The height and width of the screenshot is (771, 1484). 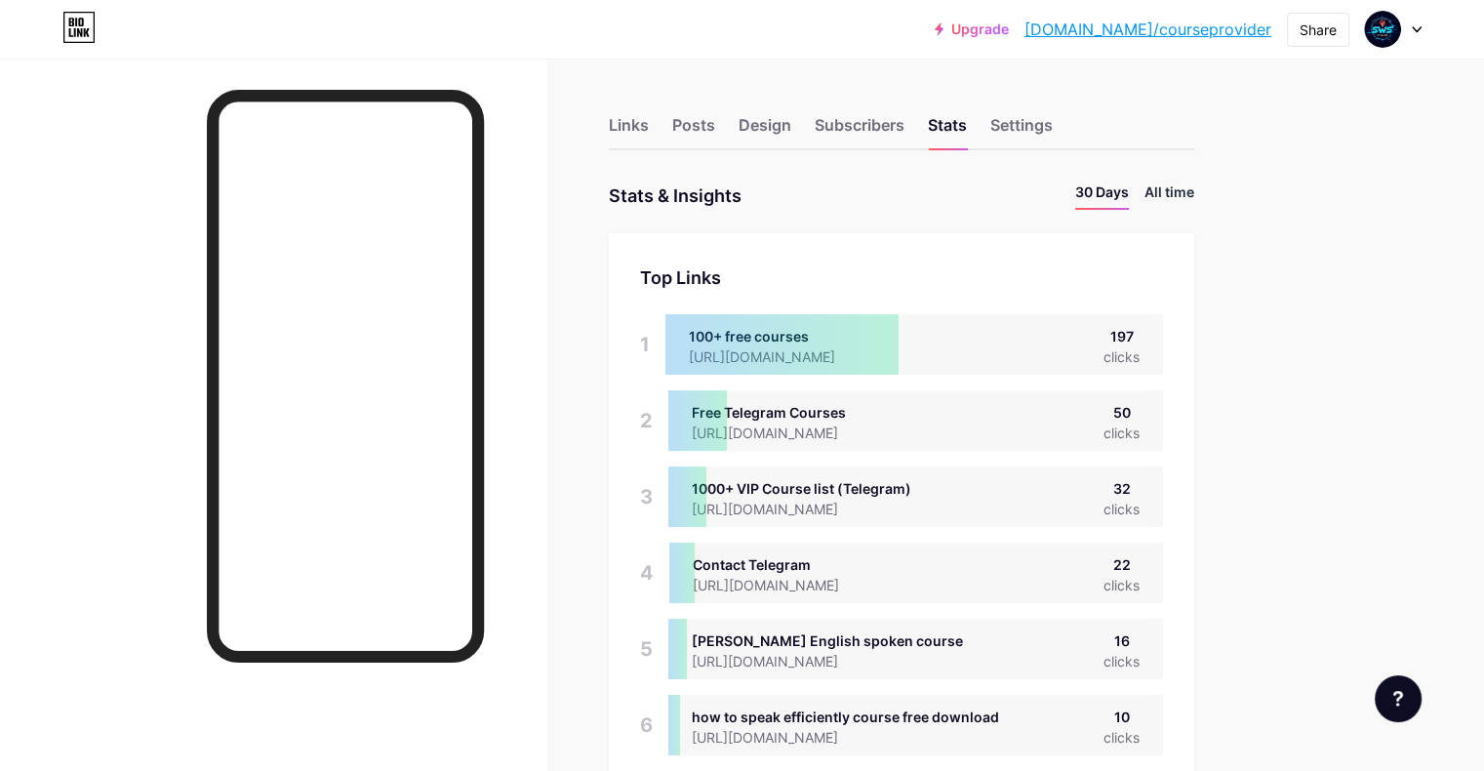 What do you see at coordinates (646, 421) in the screenshot?
I see `div: 2` at bounding box center [646, 421].